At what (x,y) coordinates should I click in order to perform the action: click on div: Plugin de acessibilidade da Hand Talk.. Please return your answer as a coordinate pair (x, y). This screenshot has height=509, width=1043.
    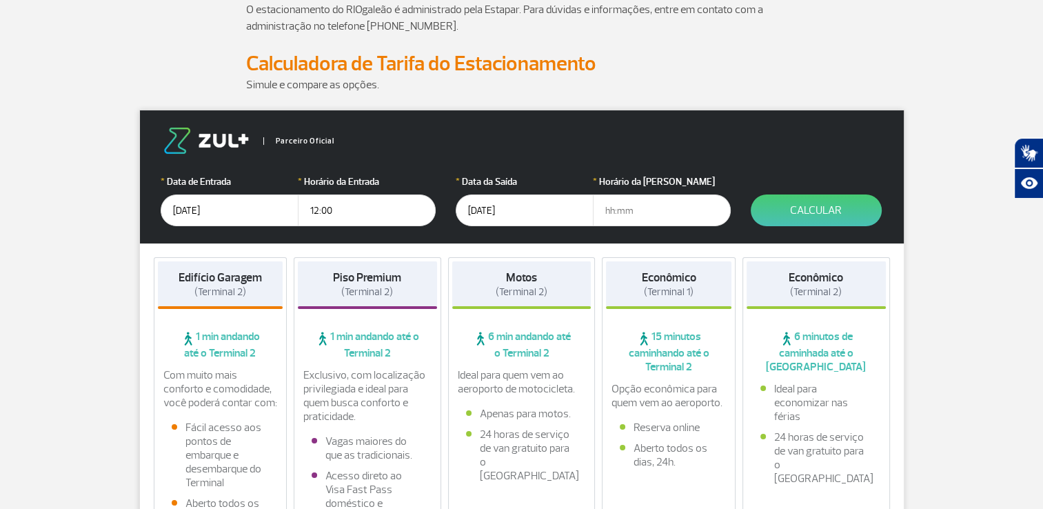
    Looking at the image, I should click on (1028, 168).